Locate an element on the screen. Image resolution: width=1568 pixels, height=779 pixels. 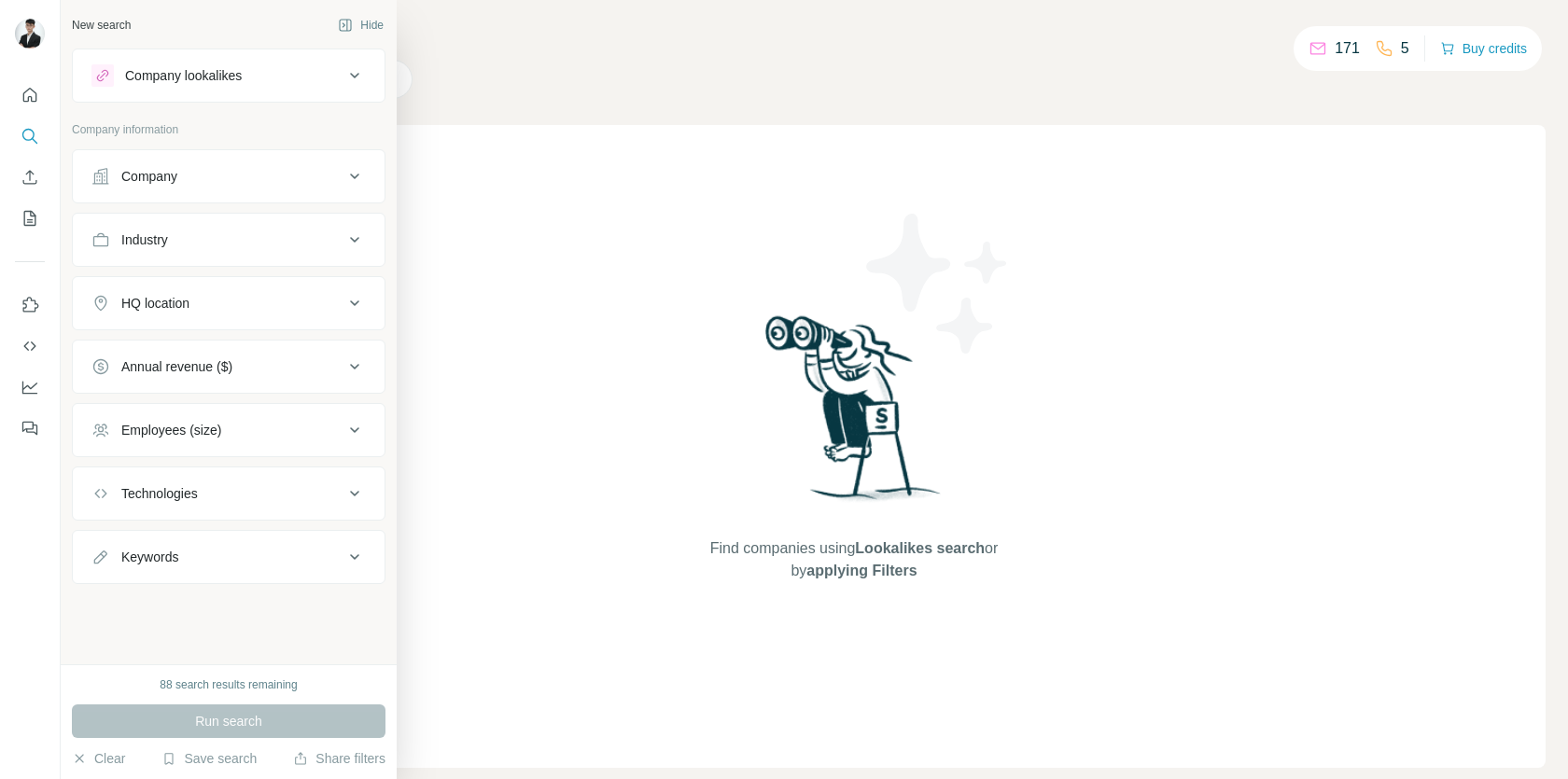
button: Enrich CSV is located at coordinates (30, 177).